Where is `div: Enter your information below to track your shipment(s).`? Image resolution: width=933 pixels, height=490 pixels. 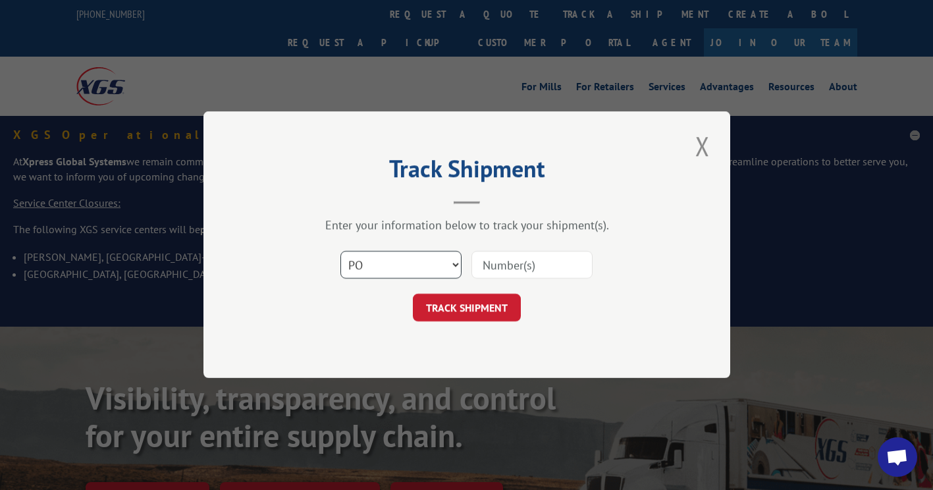 div: Enter your information below to track your shipment(s). is located at coordinates (467, 225).